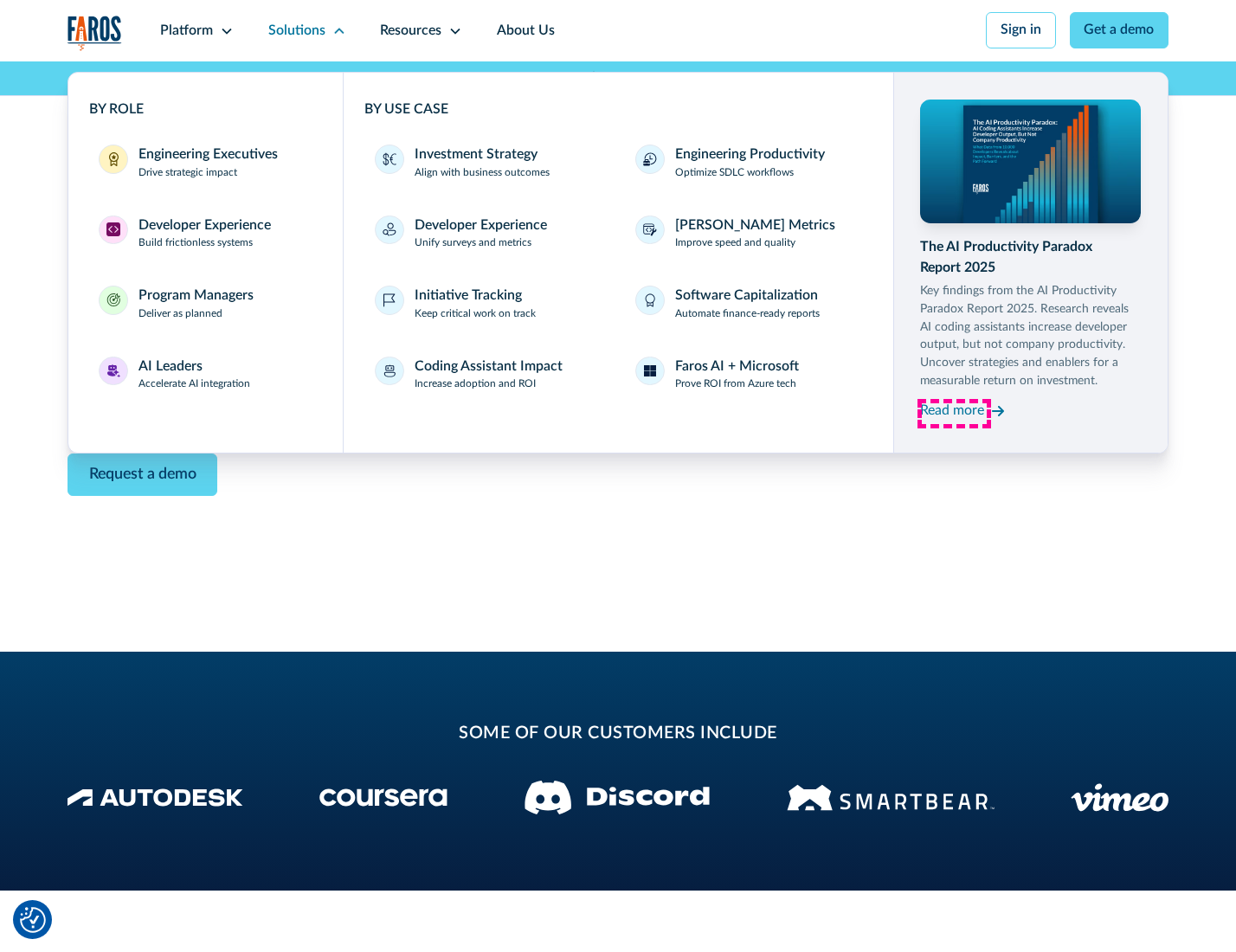 The height and width of the screenshot is (952, 1236). Describe the element at coordinates (618, 110) in the screenshot. I see `div: BY USE CASE` at that location.